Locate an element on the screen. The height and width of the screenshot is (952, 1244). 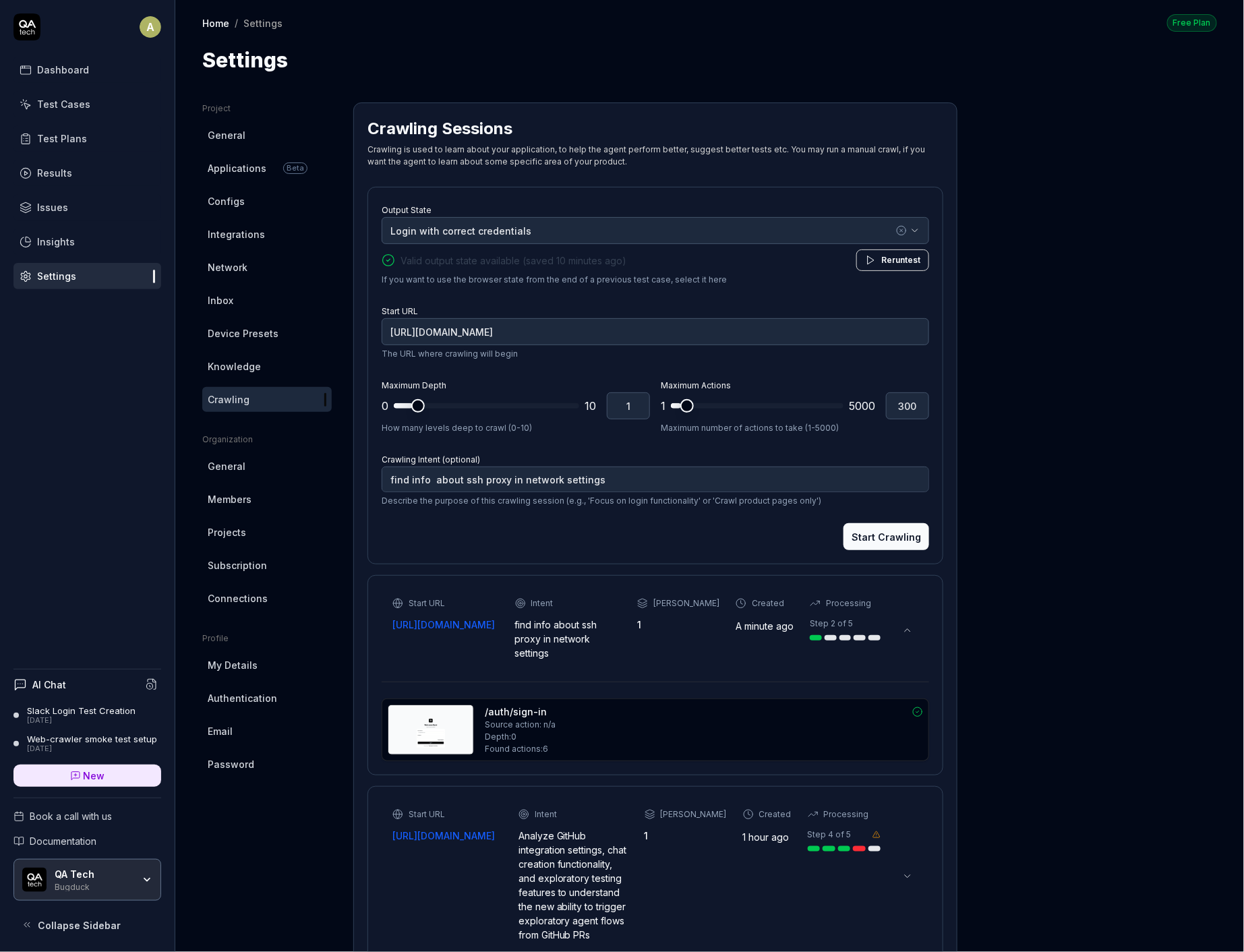
a: Crawling is located at coordinates (267, 399).